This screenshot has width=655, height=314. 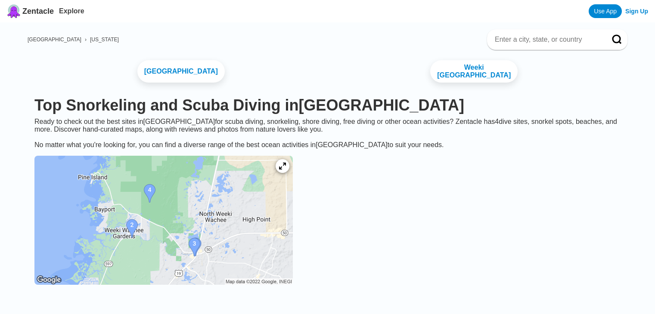 What do you see at coordinates (547, 40) in the screenshot?
I see `input: Enter a city, state, or country` at bounding box center [547, 40].